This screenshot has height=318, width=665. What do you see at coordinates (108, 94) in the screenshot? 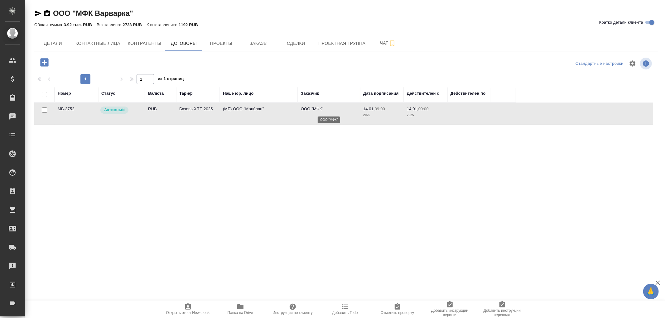
I see `div: Статус` at bounding box center [108, 94].